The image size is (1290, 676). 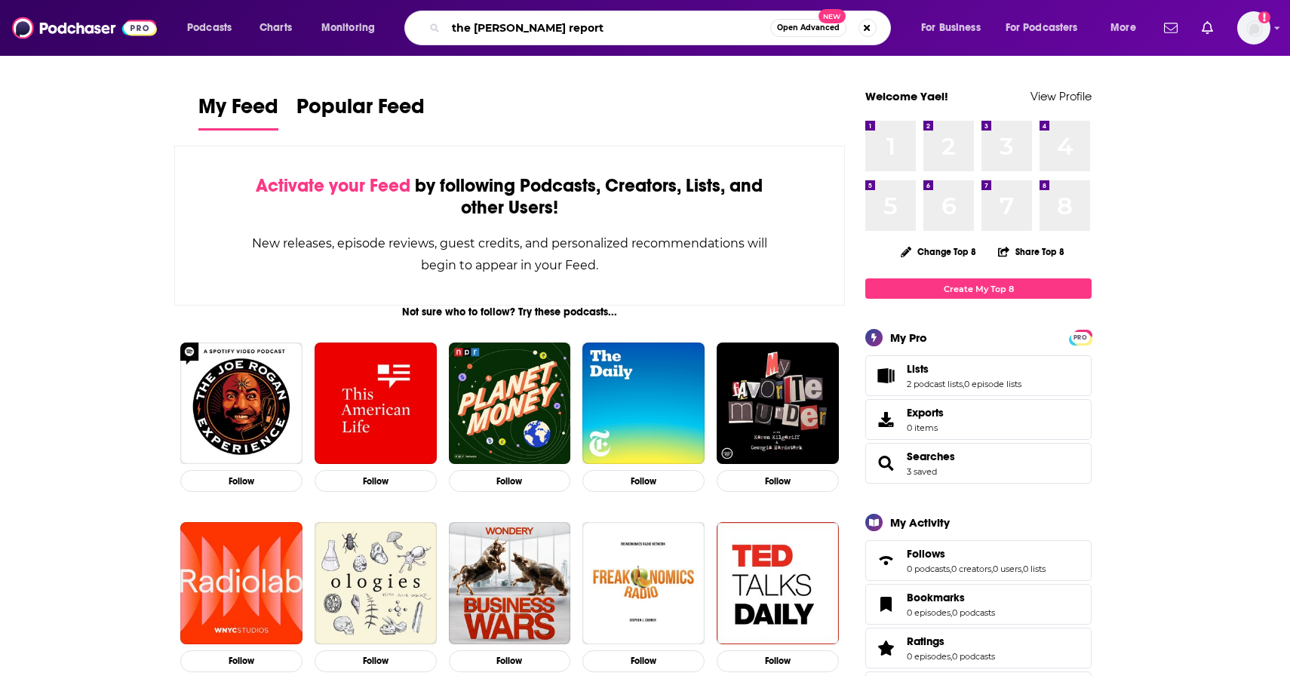 What do you see at coordinates (1080, 337) in the screenshot?
I see `span: PRO` at bounding box center [1080, 337].